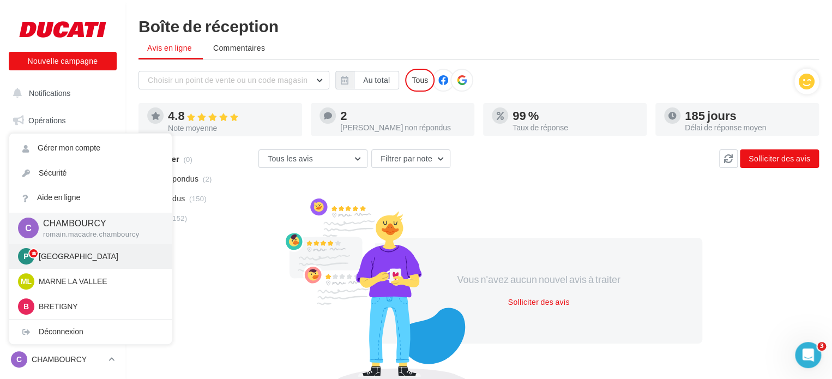 This screenshot has width=832, height=379. What do you see at coordinates (173, 179) in the screenshot?
I see `span: Non répondus` at bounding box center [173, 179].